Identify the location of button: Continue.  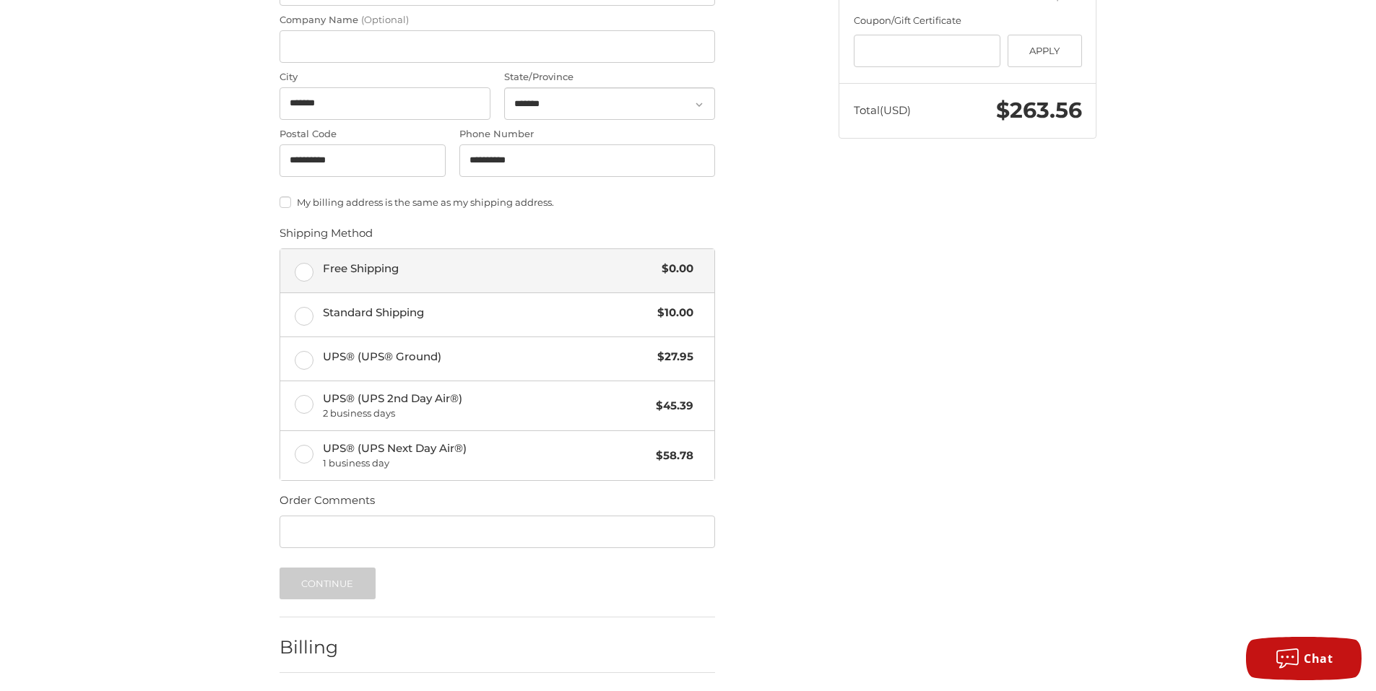
(327, 584).